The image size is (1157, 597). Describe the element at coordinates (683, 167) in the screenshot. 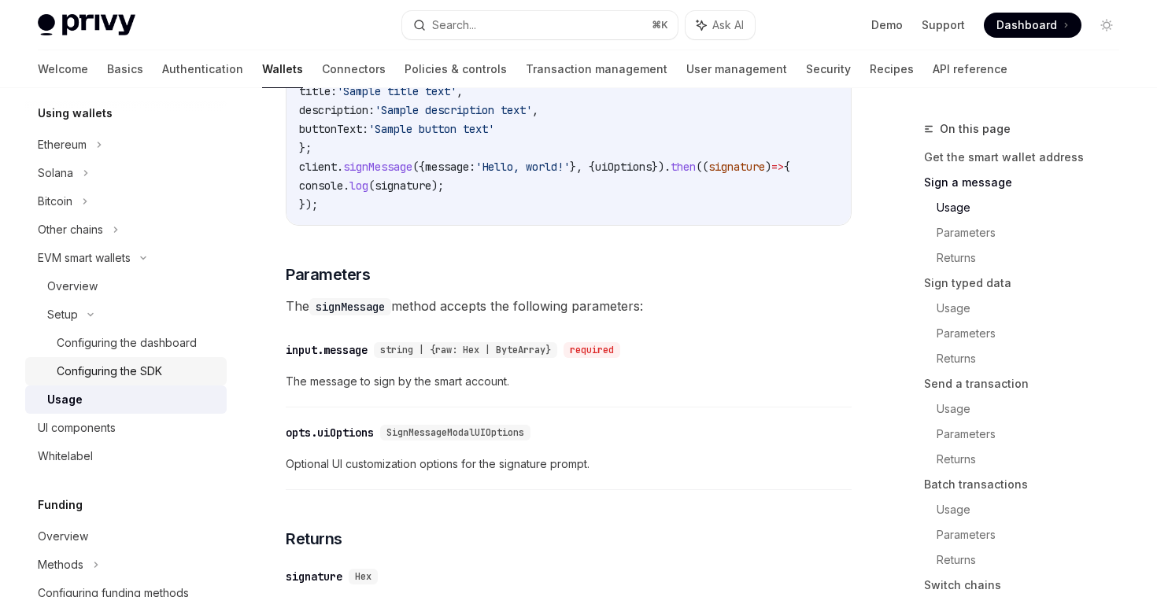

I see `span: then` at that location.